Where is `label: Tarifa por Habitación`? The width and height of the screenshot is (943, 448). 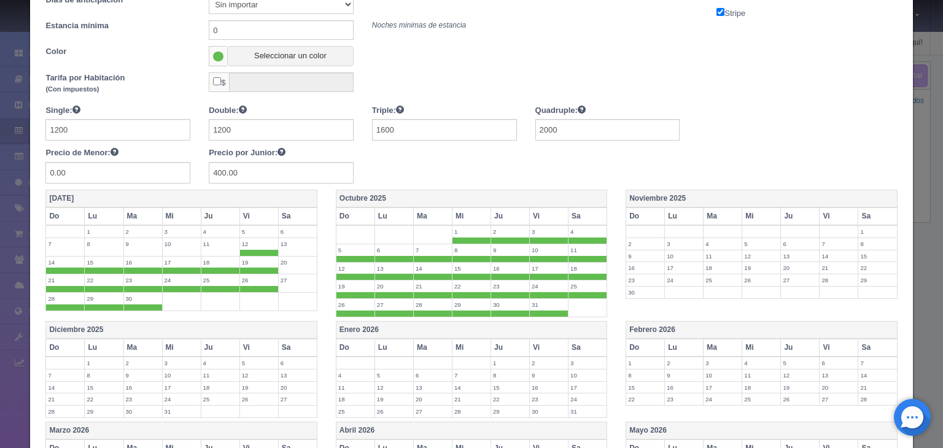 label: Tarifa por Habitación is located at coordinates (118, 83).